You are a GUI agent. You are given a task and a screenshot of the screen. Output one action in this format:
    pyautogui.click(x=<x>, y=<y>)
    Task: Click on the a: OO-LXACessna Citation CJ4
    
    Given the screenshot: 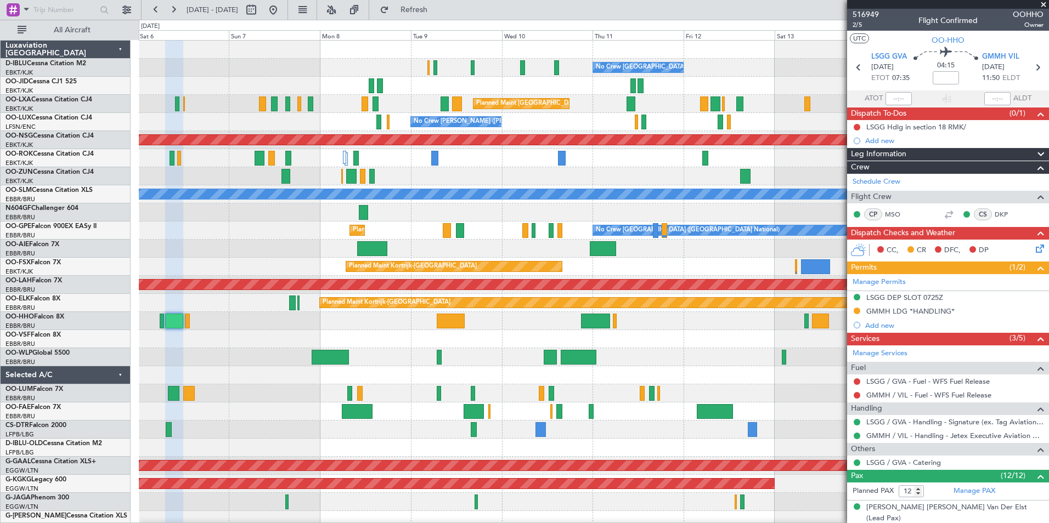 What is the action you would take?
    pyautogui.click(x=49, y=100)
    